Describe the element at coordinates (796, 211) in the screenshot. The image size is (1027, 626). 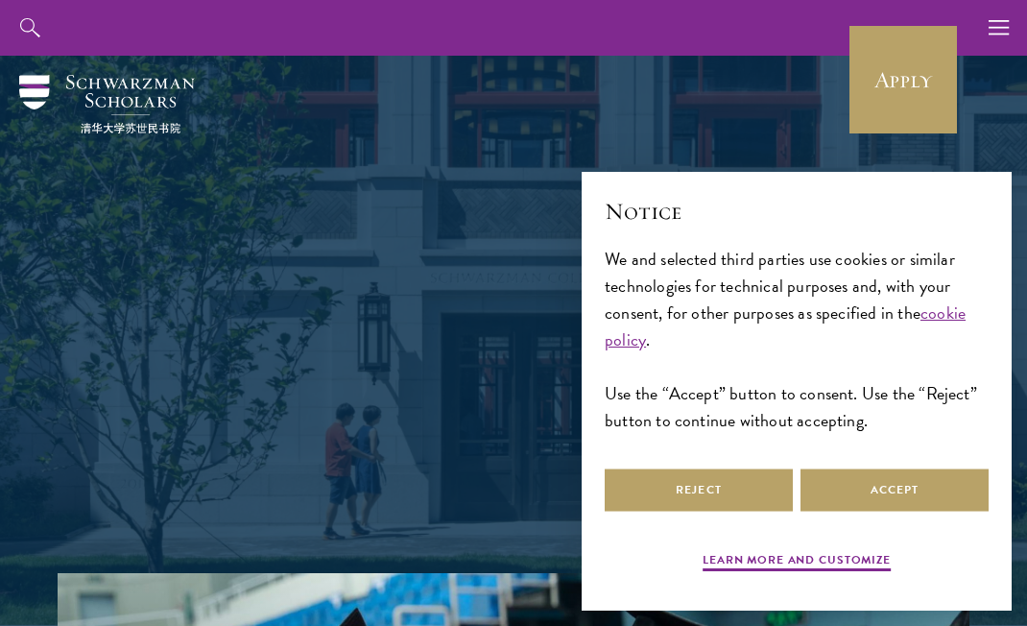
I see `h2: Notice` at that location.